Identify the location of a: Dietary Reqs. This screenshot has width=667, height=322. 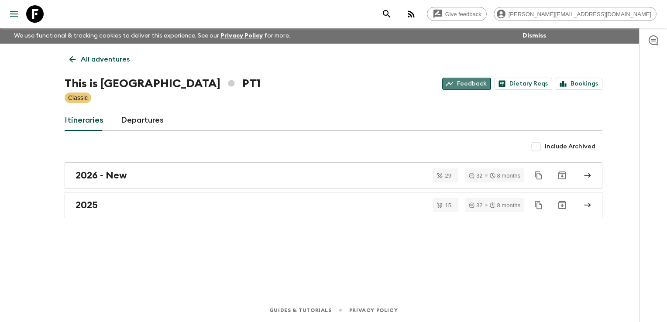
(523, 84).